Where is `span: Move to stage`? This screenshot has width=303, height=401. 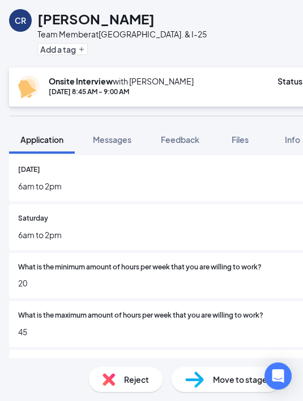
span: Move to stage is located at coordinates (240, 379).